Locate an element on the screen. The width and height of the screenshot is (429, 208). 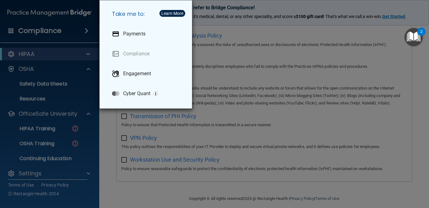
div: 2 is located at coordinates (422, 36).